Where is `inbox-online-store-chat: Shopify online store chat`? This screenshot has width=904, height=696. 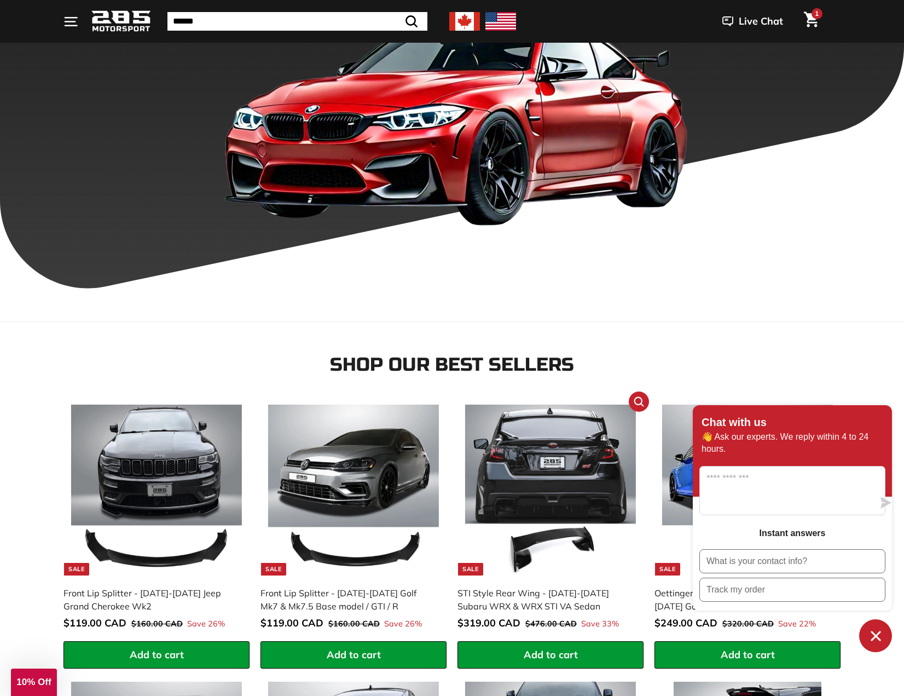 inbox-online-store-chat: Shopify online store chat is located at coordinates (793, 528).